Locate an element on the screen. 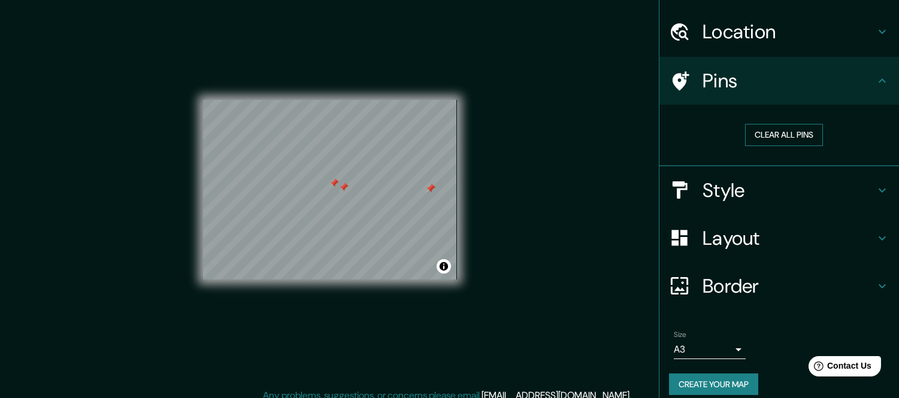 This screenshot has height=398, width=899. button: Create your map is located at coordinates (713, 384).